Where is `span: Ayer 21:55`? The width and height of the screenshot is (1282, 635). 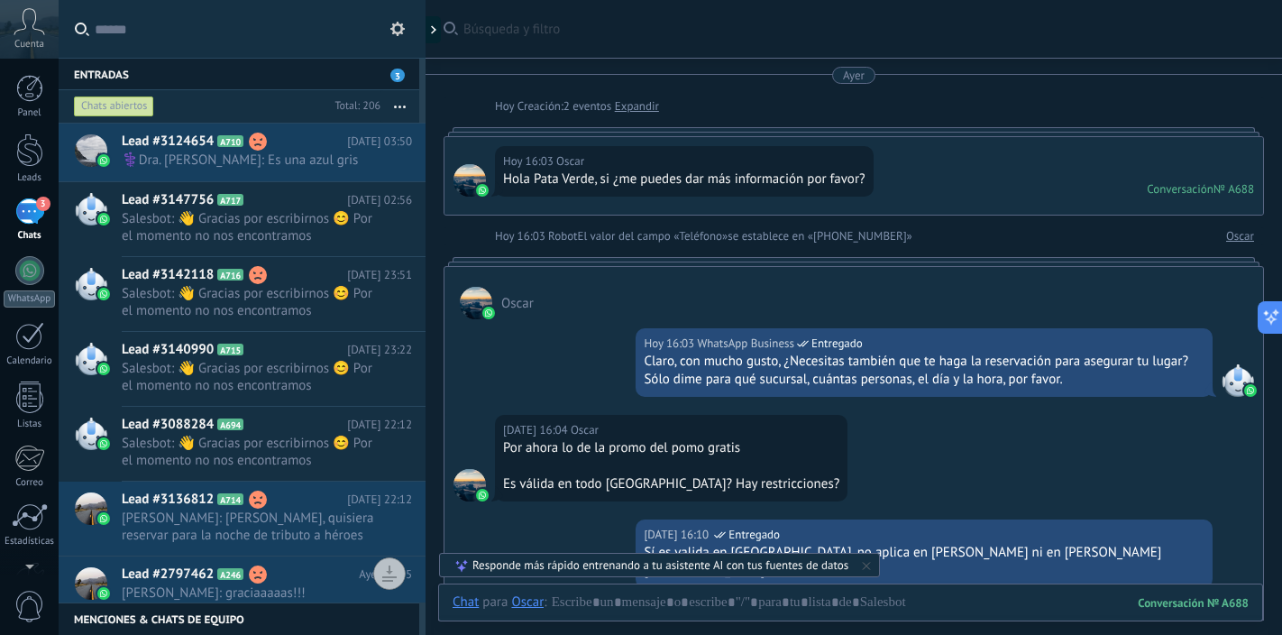
span: Ayer 21:55 is located at coordinates (385, 574).